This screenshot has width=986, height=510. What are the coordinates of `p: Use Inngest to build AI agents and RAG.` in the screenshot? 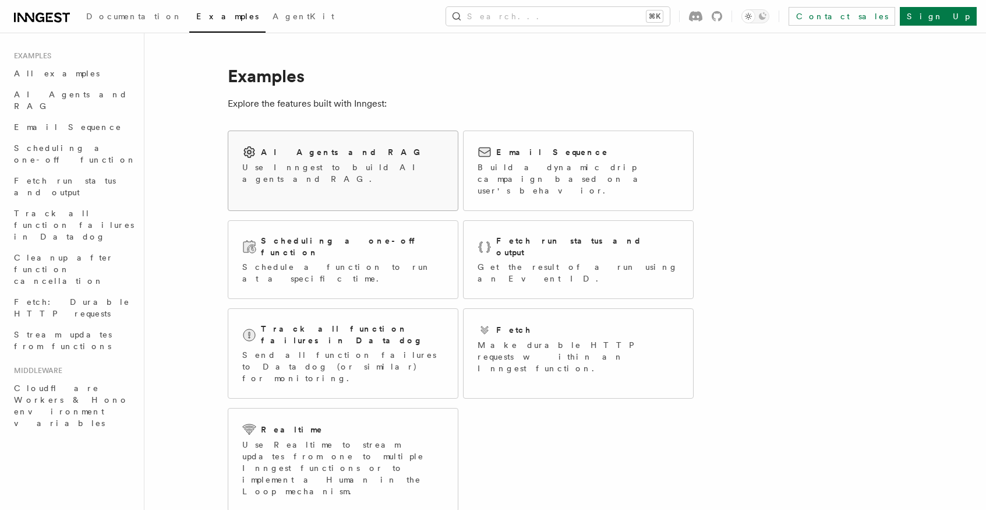 It's located at (343, 173).